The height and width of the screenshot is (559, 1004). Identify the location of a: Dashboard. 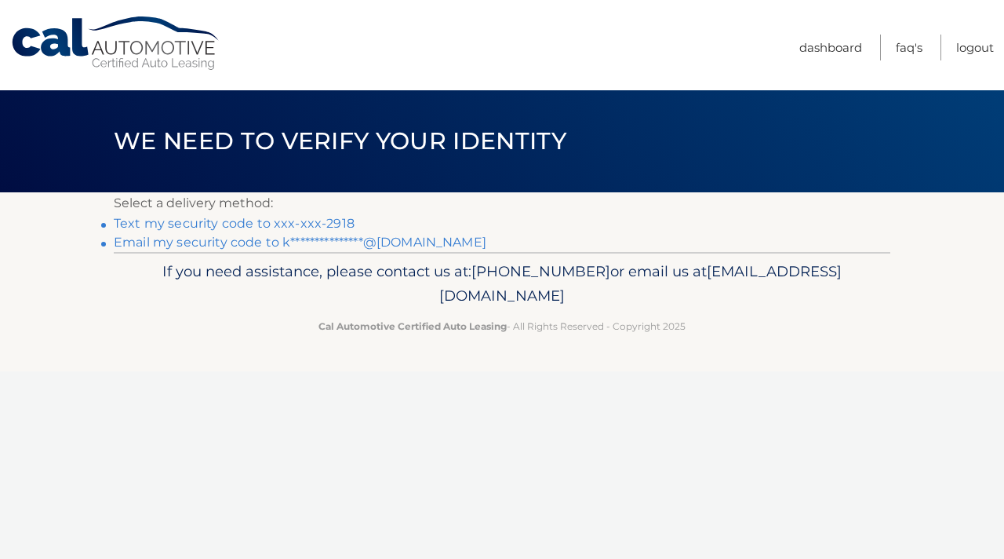
(831, 47).